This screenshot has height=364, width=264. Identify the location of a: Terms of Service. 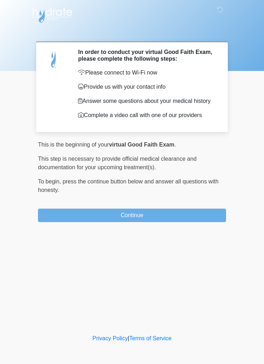
(150, 338).